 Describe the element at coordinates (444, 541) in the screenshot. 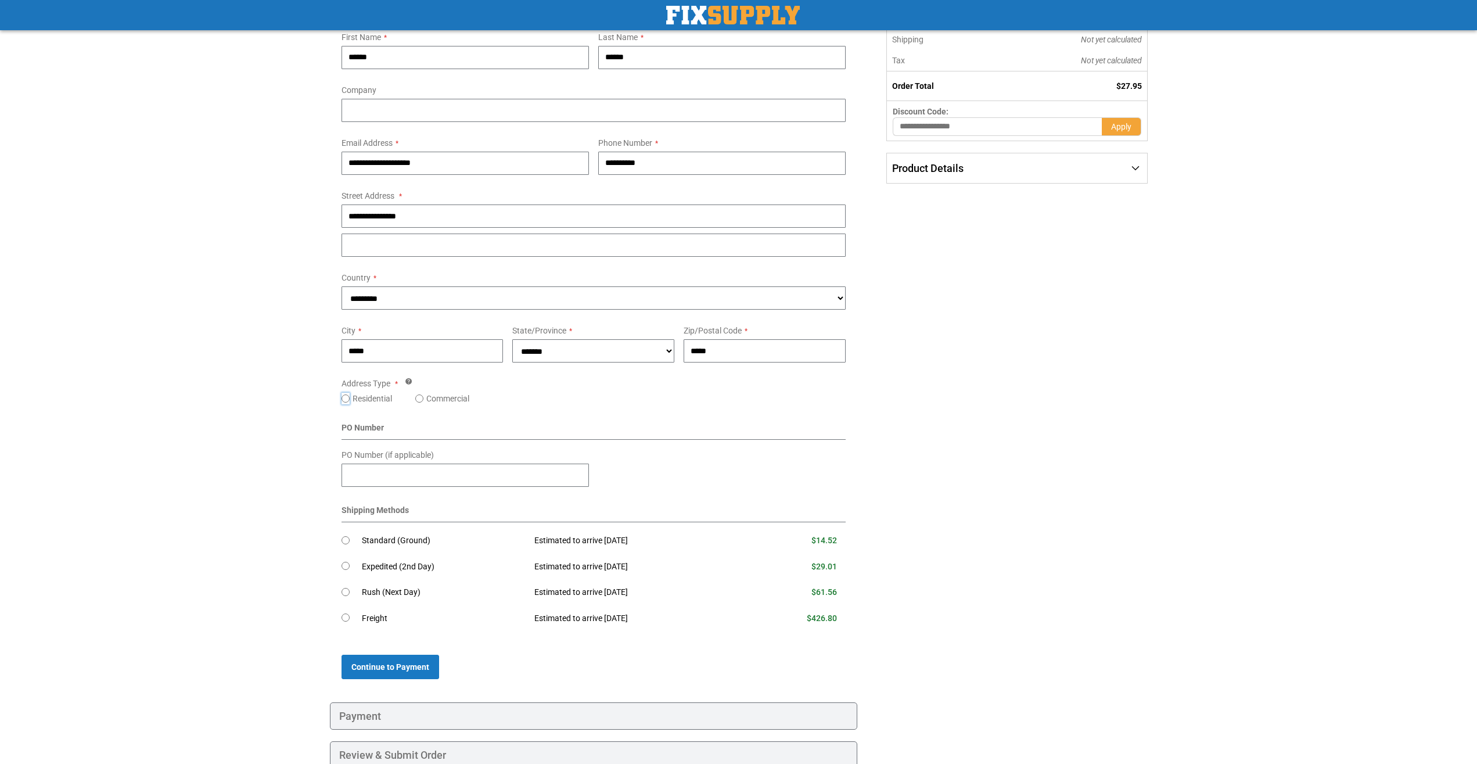

I see `td: Standard (Ground)` at that location.